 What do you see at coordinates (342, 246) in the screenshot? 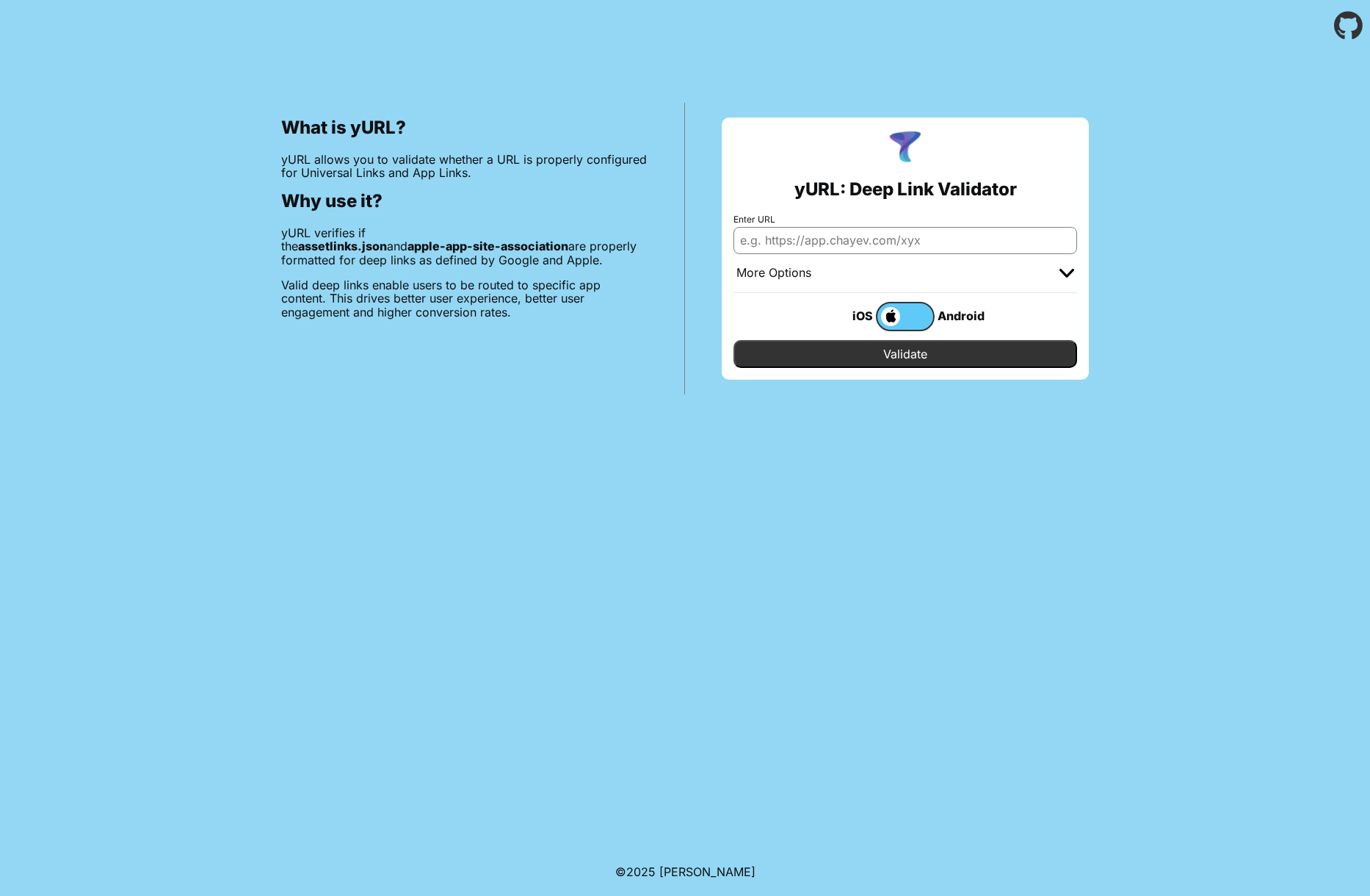
I see `b: assetlinks.json` at bounding box center [342, 246].